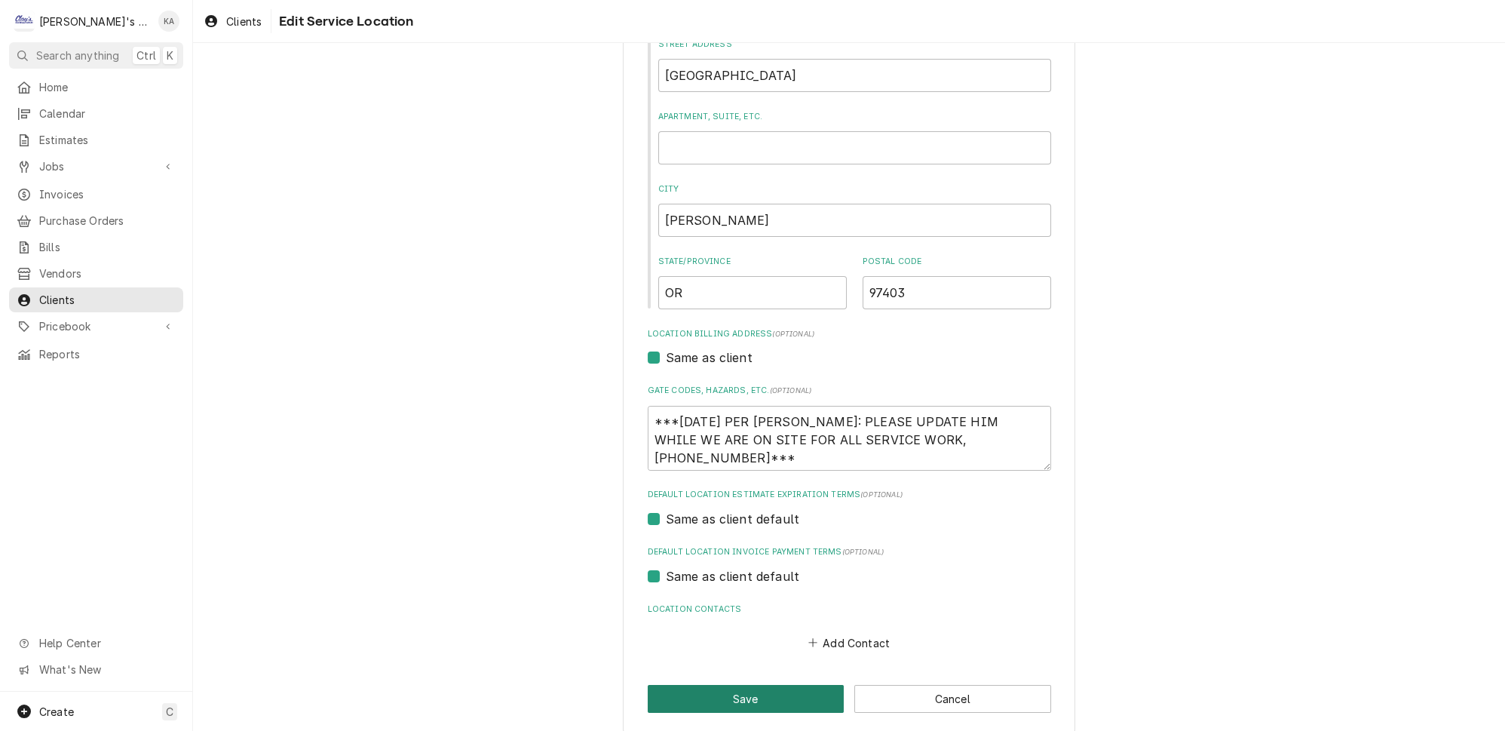 This screenshot has height=731, width=1505. Describe the element at coordinates (170, 711) in the screenshot. I see `span: C` at that location.